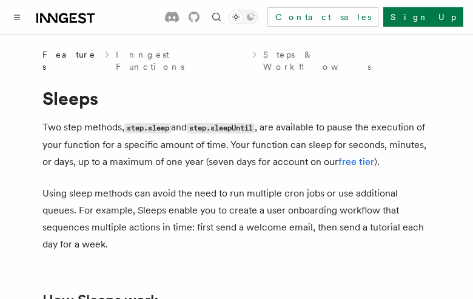 The height and width of the screenshot is (299, 473). What do you see at coordinates (423, 17) in the screenshot?
I see `a: Sign Up` at bounding box center [423, 17].